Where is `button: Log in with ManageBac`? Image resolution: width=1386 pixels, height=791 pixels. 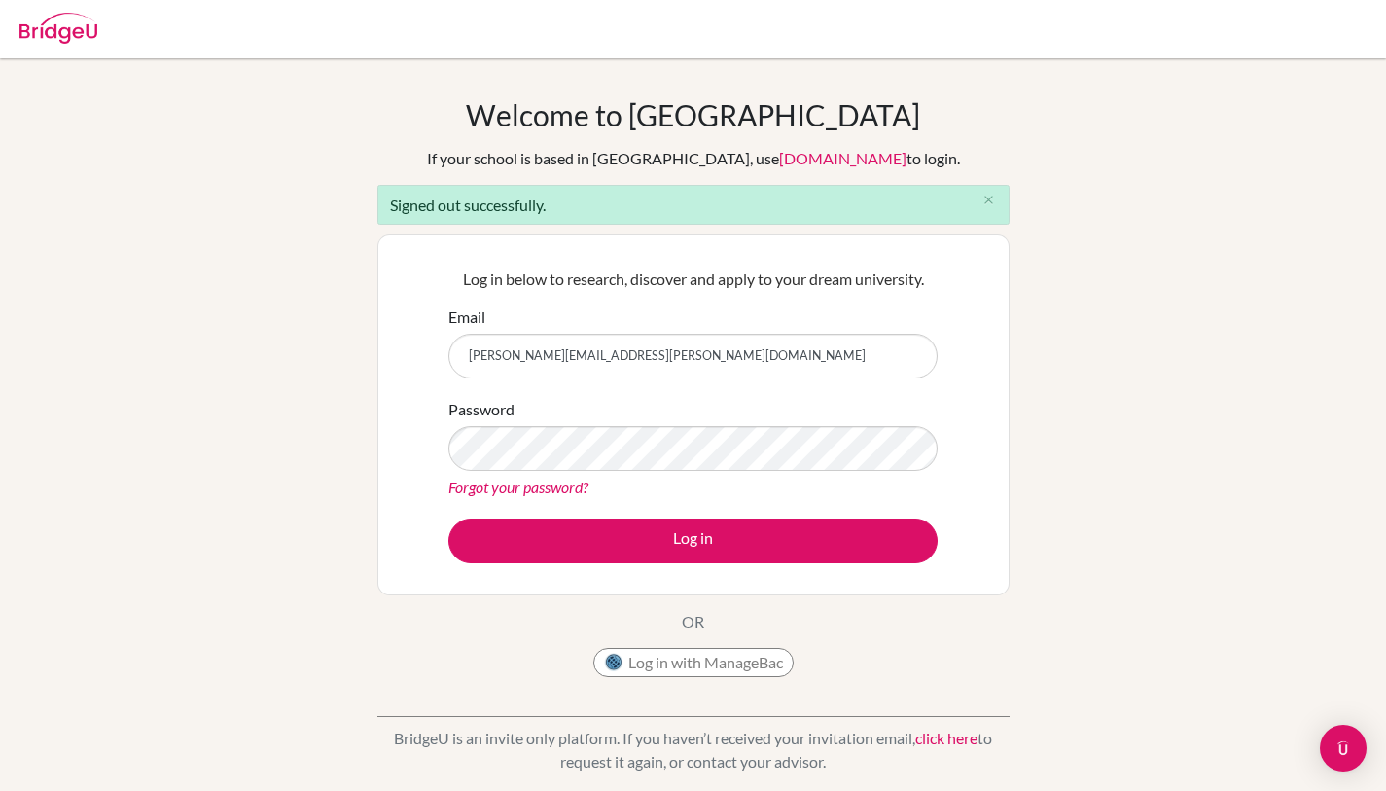
button: Log in with ManageBac is located at coordinates (694, 662).